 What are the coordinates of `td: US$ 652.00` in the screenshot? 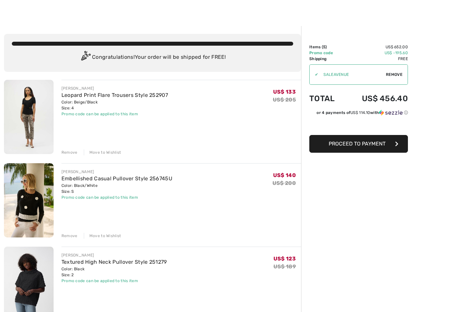 It's located at (376, 47).